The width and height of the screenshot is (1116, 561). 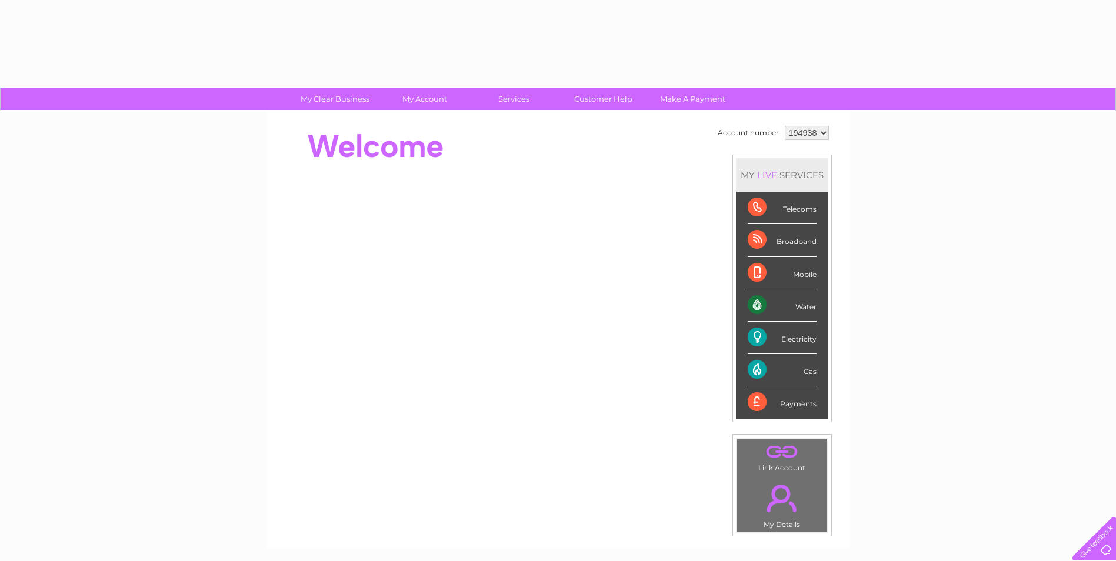 I want to click on div: Payments, so click(x=782, y=402).